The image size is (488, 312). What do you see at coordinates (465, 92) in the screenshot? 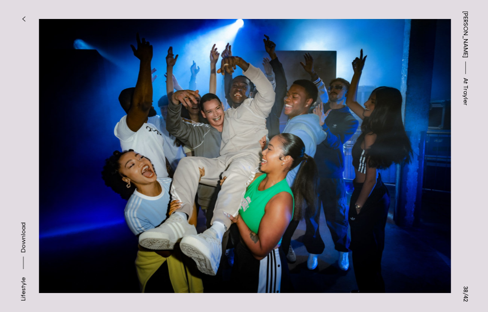
I see `span: At Trayler` at bounding box center [465, 92].